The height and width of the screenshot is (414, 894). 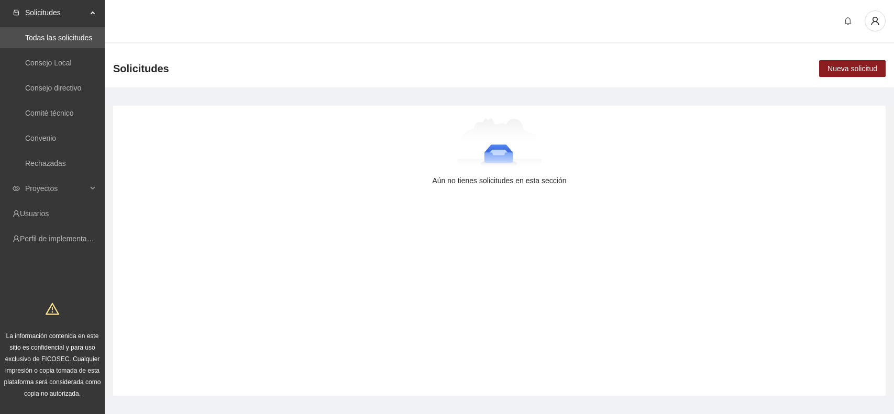 I want to click on button: Nueva solicitud, so click(x=852, y=69).